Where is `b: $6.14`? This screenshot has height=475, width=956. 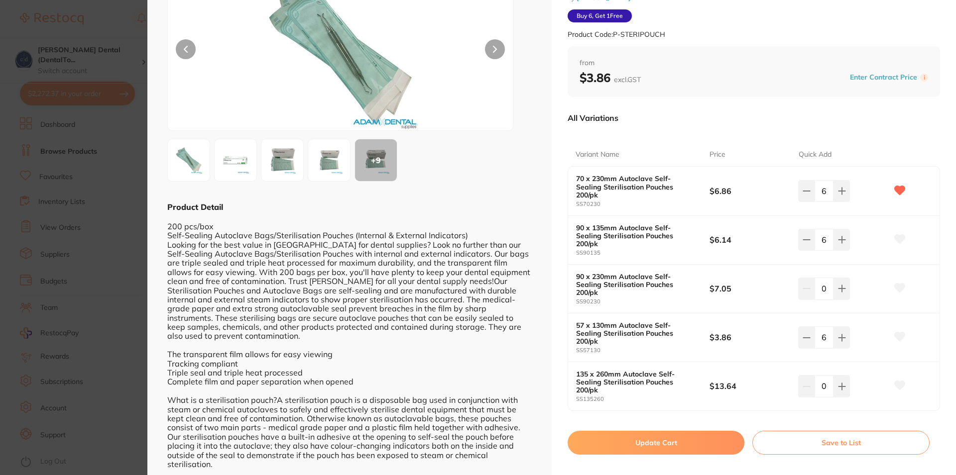
b: $6.14 is located at coordinates (749, 240).